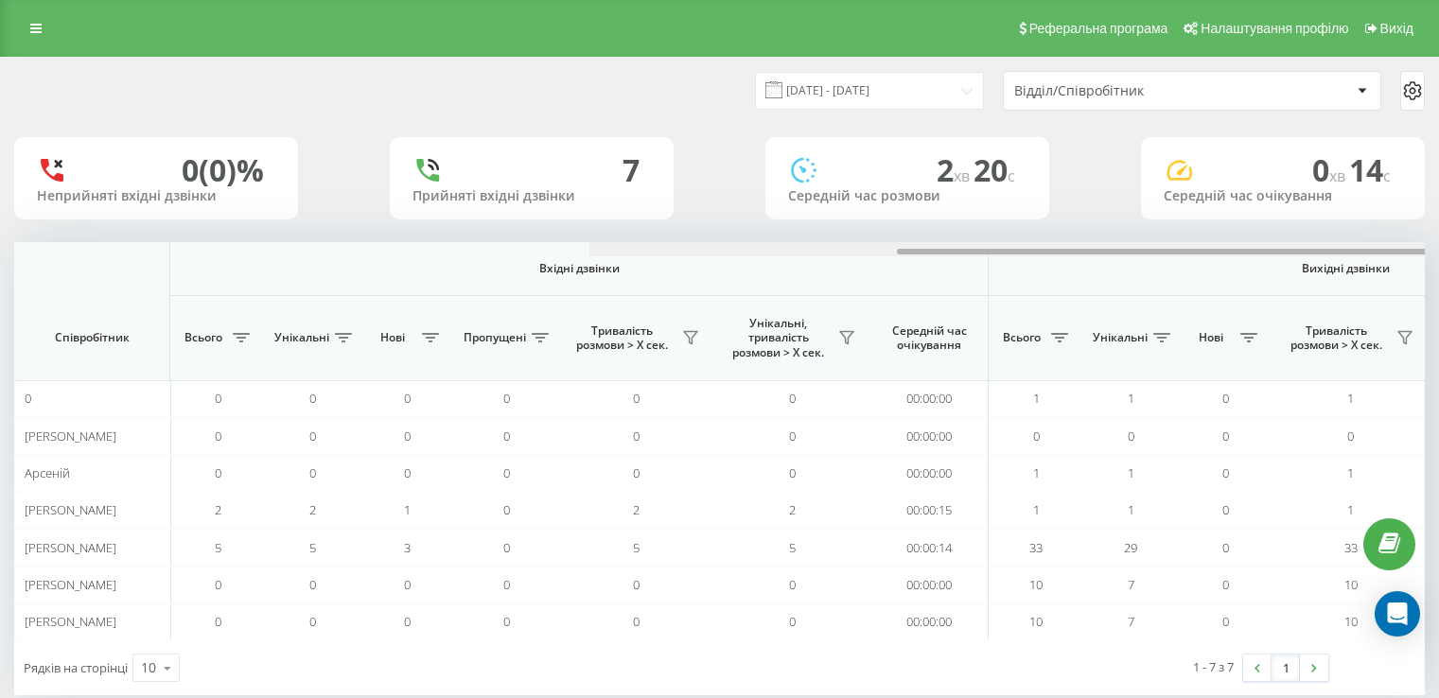 This screenshot has width=1439, height=698. What do you see at coordinates (929, 510) in the screenshot?
I see `td: 00:00:15` at bounding box center [929, 510].